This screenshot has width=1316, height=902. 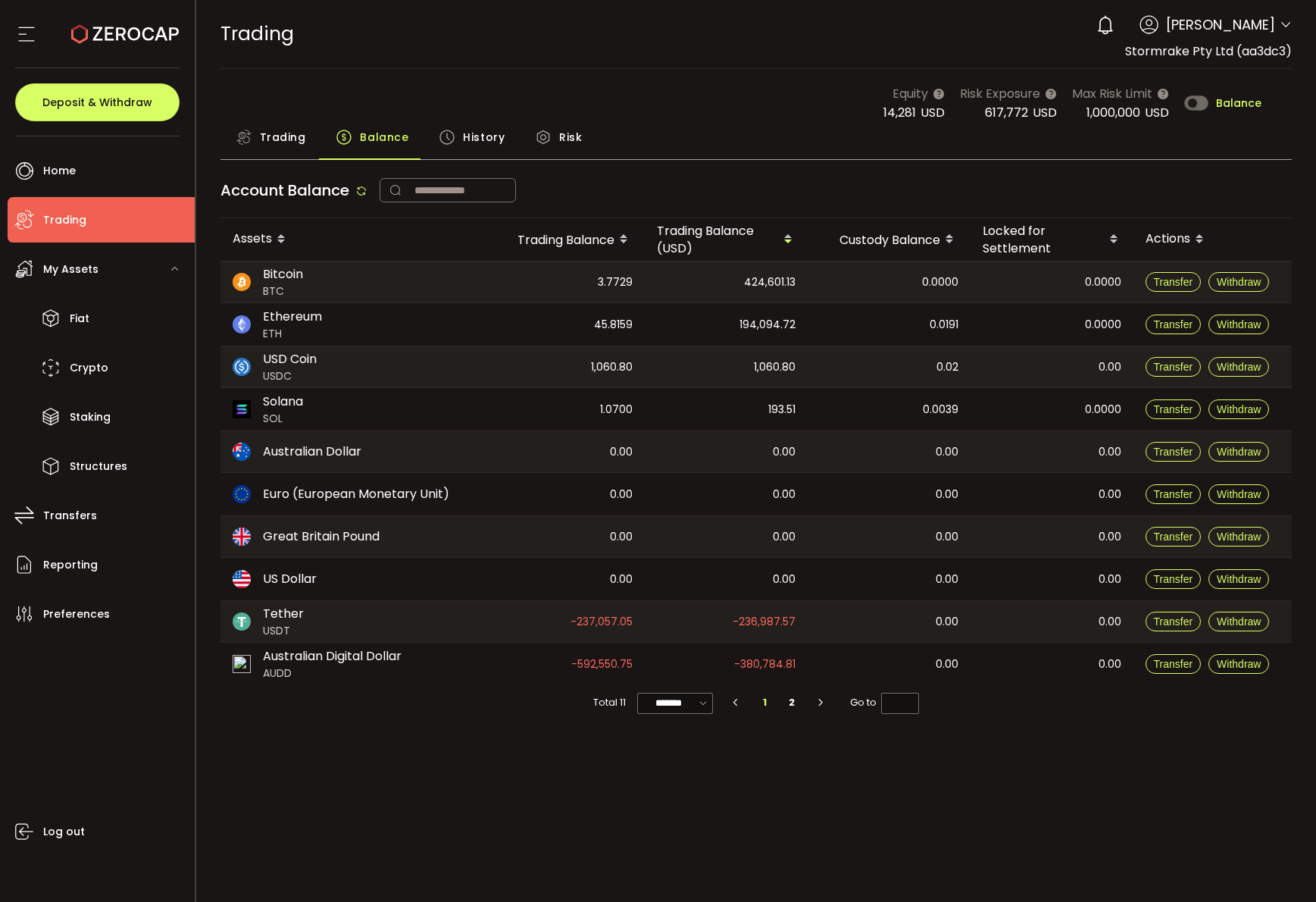 What do you see at coordinates (97, 102) in the screenshot?
I see `span: Deposit & Withdraw` at bounding box center [97, 102].